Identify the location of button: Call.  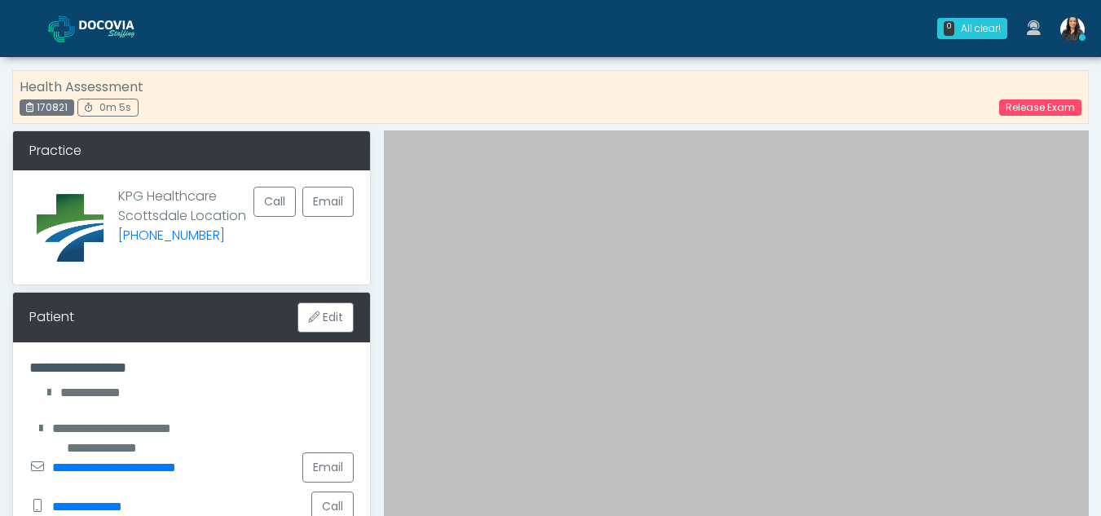
(275, 201).